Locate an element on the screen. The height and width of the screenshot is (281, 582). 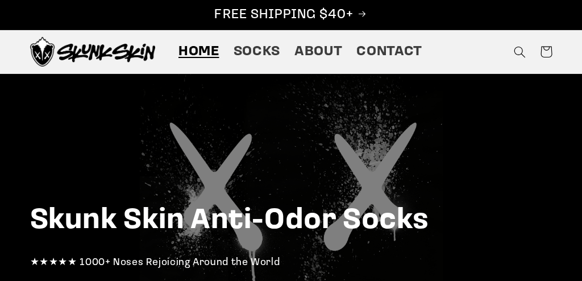
strong: Skunk Skin Anti-Odor Socks is located at coordinates (230, 220).